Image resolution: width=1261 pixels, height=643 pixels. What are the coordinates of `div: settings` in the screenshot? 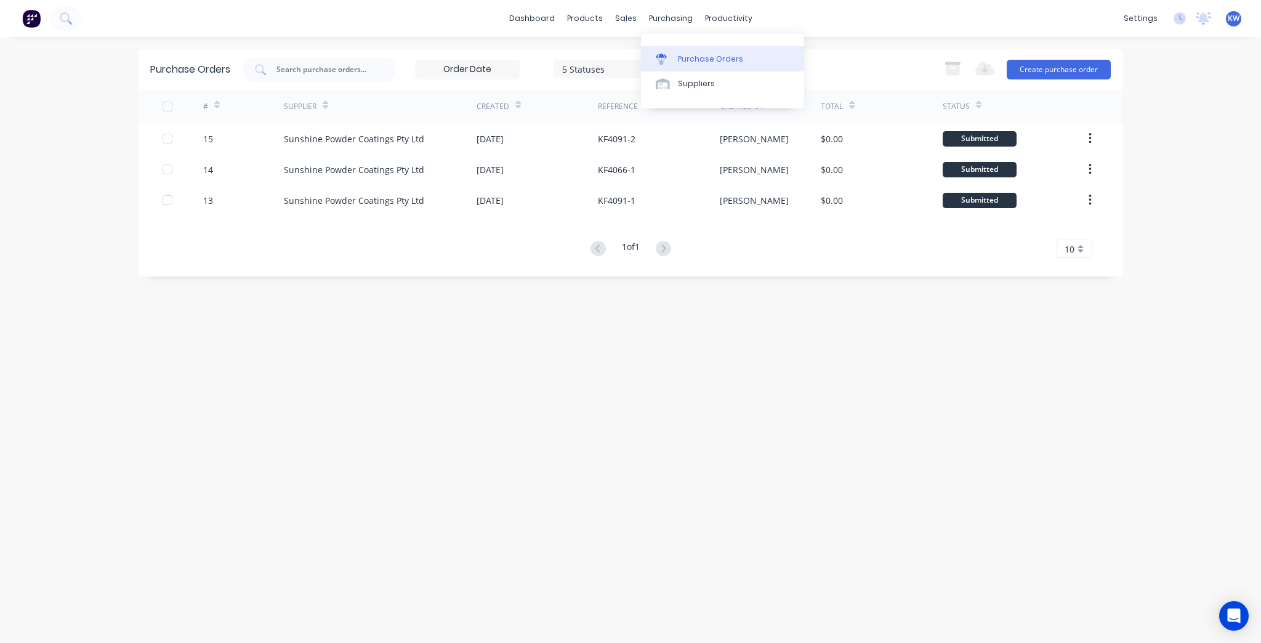 It's located at (1140, 18).